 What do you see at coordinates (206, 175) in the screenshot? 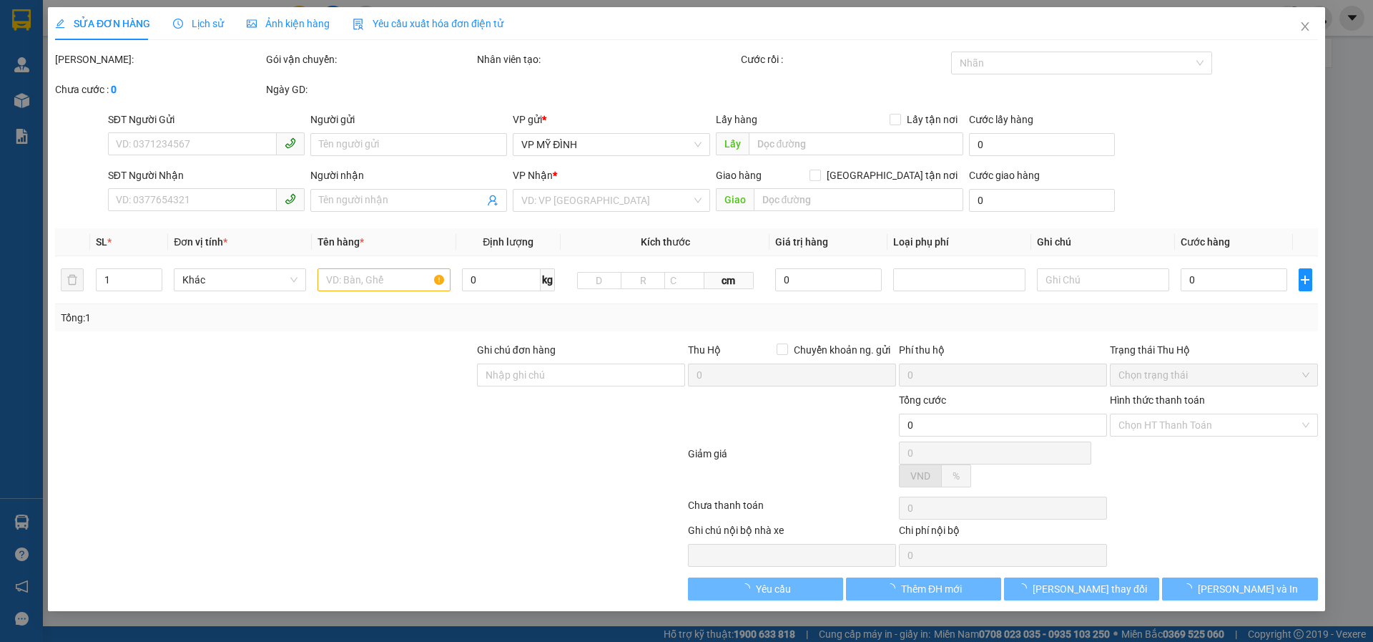
I see `div: SĐT Người Nhận` at bounding box center [206, 175].